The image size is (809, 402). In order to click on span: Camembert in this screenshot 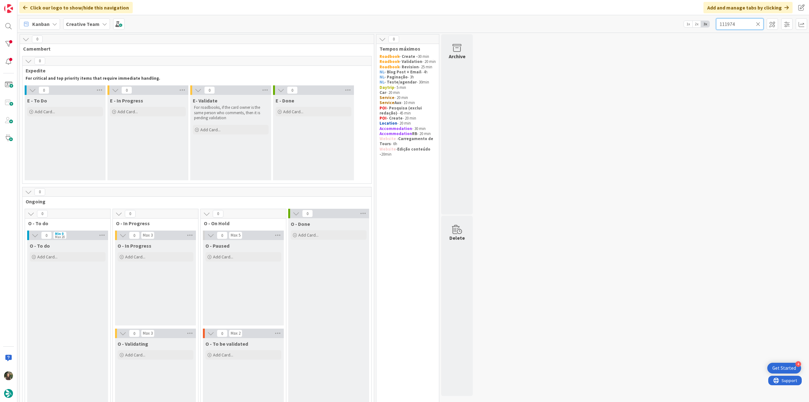, I will do `click(194, 49)`.